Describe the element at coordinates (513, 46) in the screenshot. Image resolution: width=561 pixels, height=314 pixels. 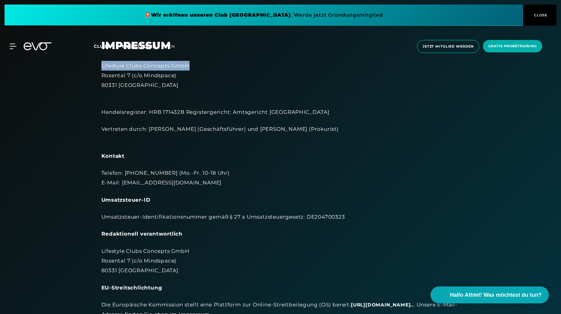
I see `span: Gratis Probetraining` at that location.